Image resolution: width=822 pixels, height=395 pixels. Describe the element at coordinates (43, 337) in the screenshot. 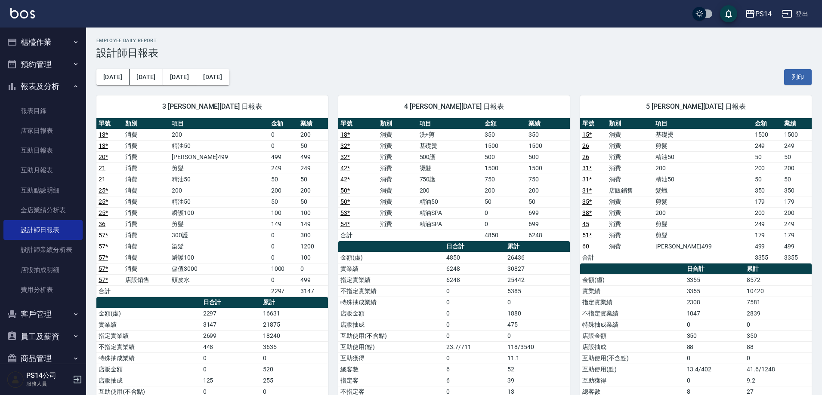

I see `button: 員工及薪資` at that location.